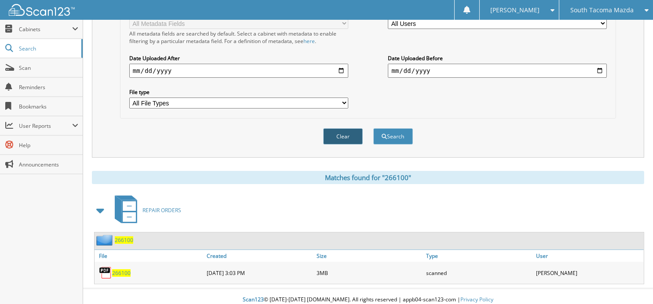  Describe the element at coordinates (477, 299) in the screenshot. I see `a: Privacy Policy` at that location.